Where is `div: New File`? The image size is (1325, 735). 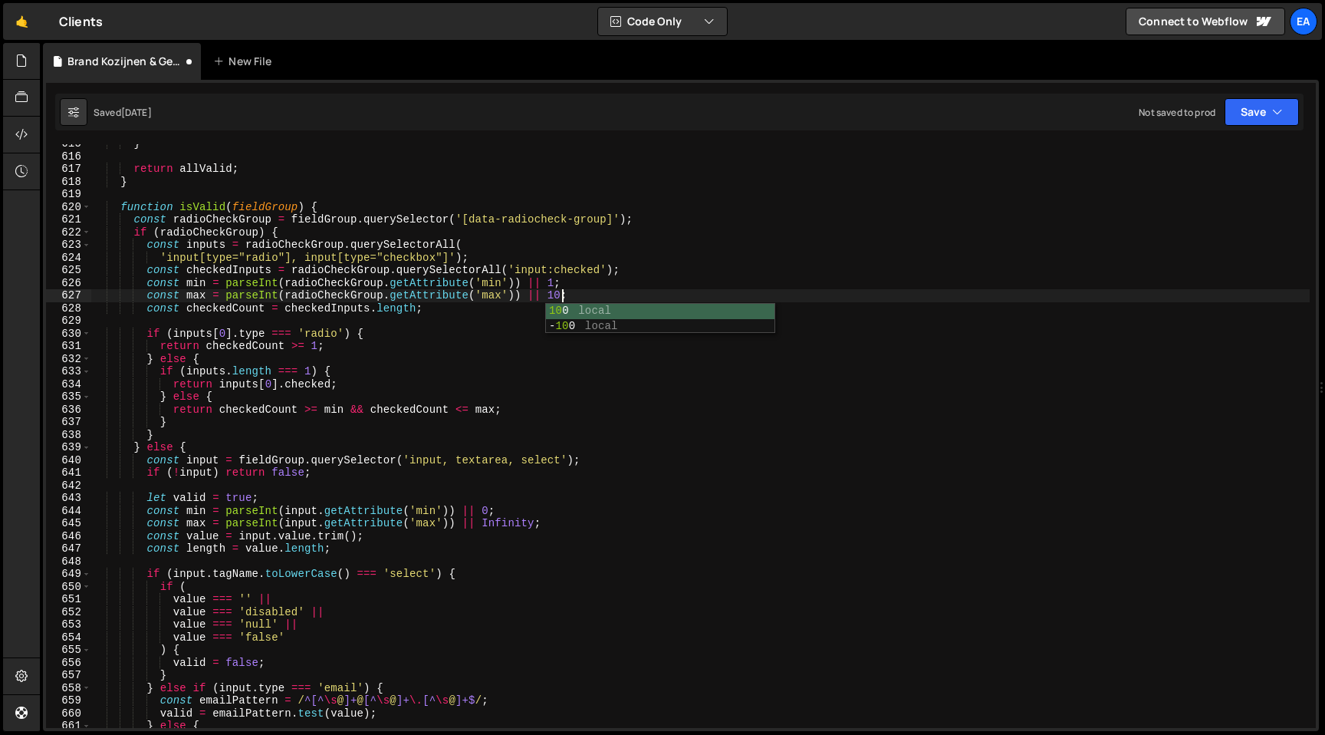 div: New File is located at coordinates (245, 61).